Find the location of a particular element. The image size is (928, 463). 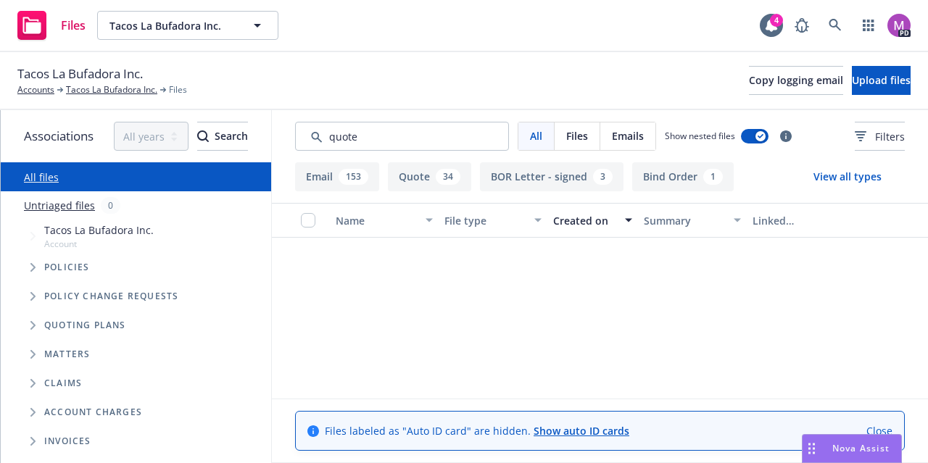

button: Tacos La Bufadora Inc. is located at coordinates (188, 25).